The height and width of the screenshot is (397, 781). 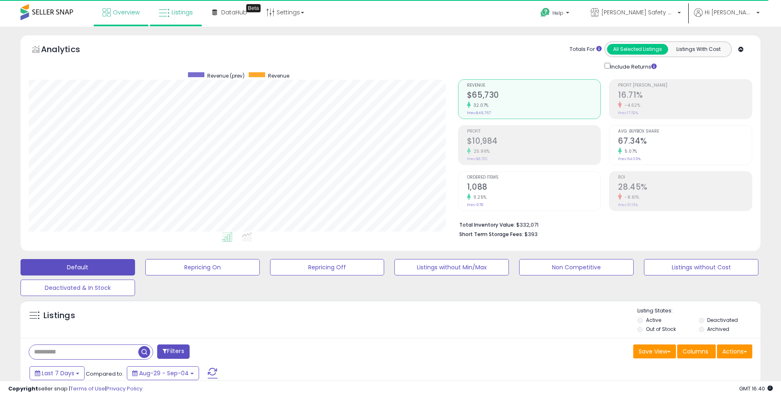 I want to click on small: Prev: 64.09%, so click(x=629, y=159).